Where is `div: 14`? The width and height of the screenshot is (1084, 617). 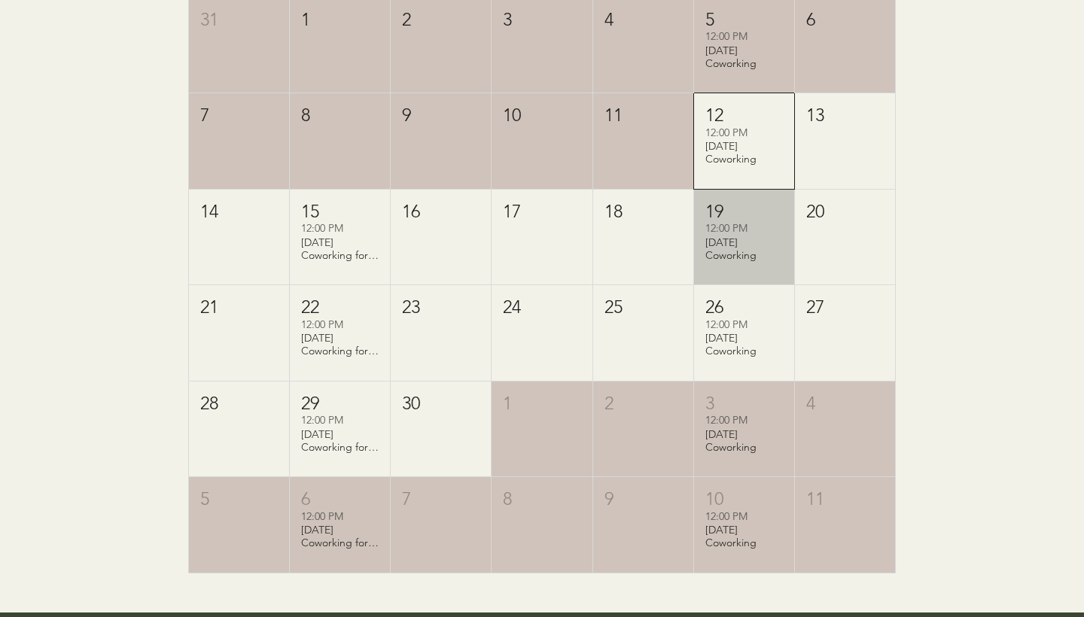 div: 14 is located at coordinates (239, 212).